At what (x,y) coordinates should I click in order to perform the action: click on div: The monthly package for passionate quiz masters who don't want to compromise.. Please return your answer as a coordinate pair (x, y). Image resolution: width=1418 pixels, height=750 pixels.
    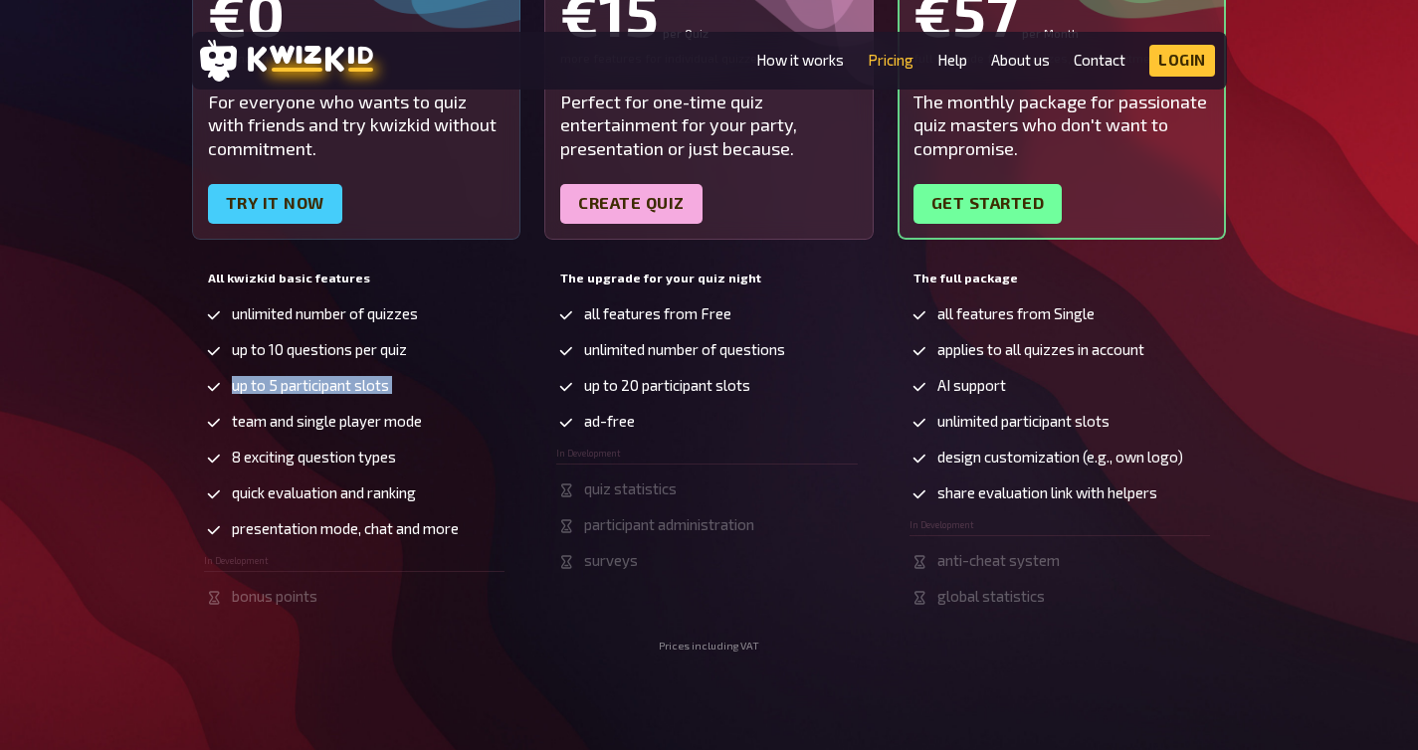
    Looking at the image, I should click on (1062, 125).